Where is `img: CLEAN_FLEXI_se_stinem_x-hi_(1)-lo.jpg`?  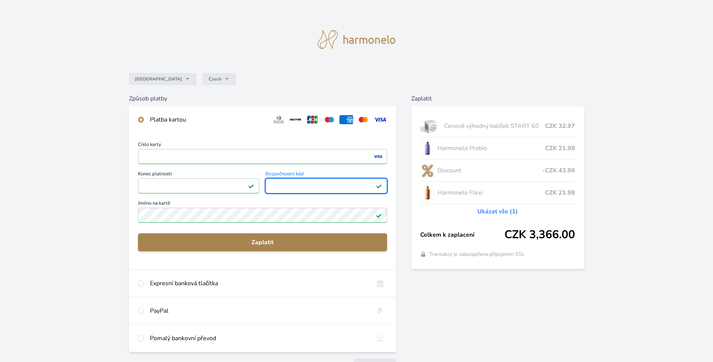
img: CLEAN_FLEXI_se_stinem_x-hi_(1)-lo.jpg is located at coordinates (428, 193).